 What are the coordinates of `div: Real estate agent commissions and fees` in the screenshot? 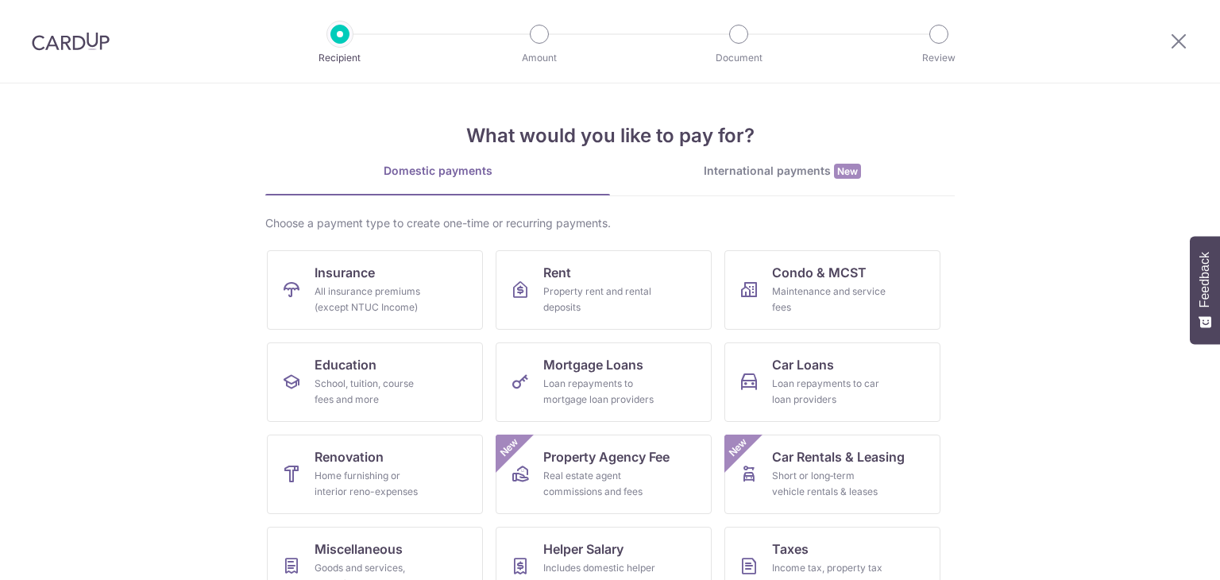 It's located at (600, 484).